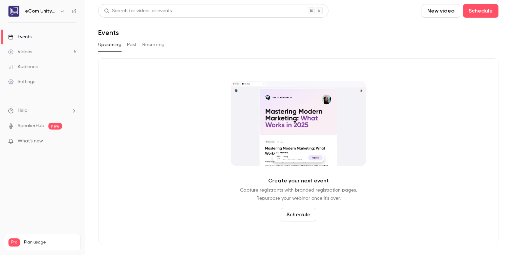  I want to click on div: Search for videos or events, so click(138, 11).